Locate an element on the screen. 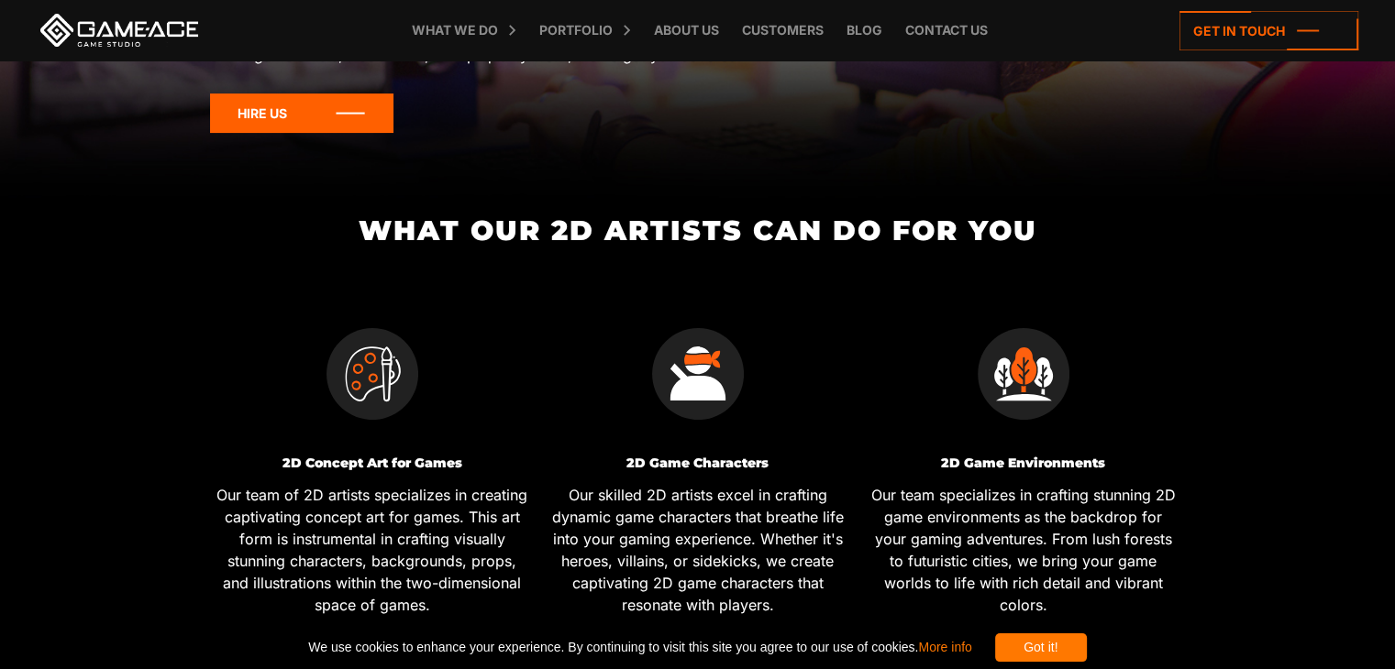 This screenshot has height=669, width=1395. h2: What Our 2D Artists Can Do for You is located at coordinates (697, 230).